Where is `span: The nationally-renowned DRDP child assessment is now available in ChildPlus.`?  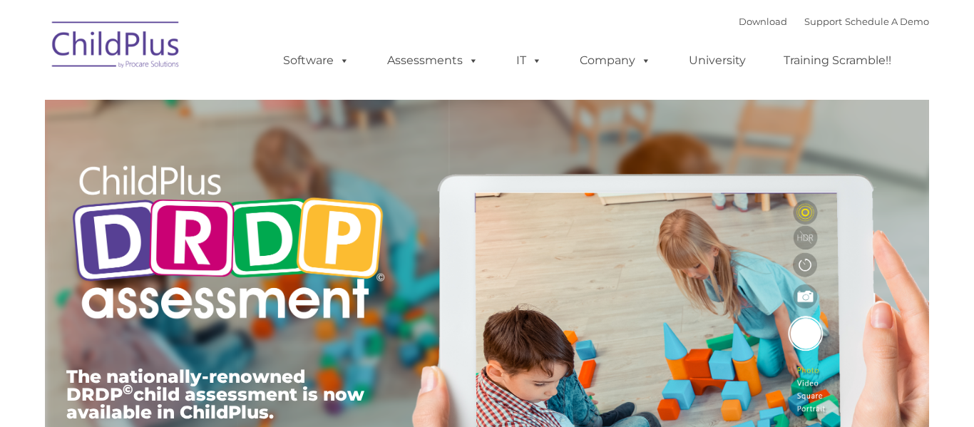
span: The nationally-renowned DRDP child assessment is now available in ChildPlus. is located at coordinates (215, 394).